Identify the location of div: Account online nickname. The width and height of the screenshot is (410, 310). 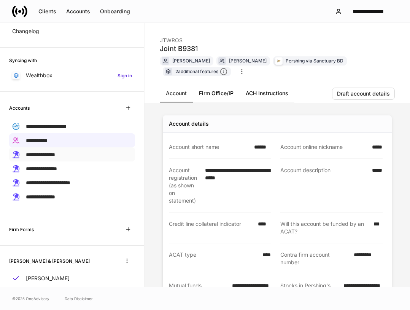
(324, 147).